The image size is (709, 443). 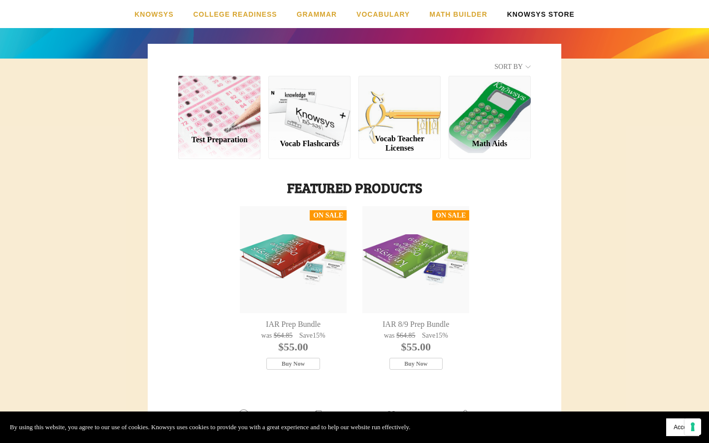 What do you see at coordinates (415, 259) in the screenshot?
I see `a: On SaleIAR 8/9 Prep Bundle` at bounding box center [415, 259].